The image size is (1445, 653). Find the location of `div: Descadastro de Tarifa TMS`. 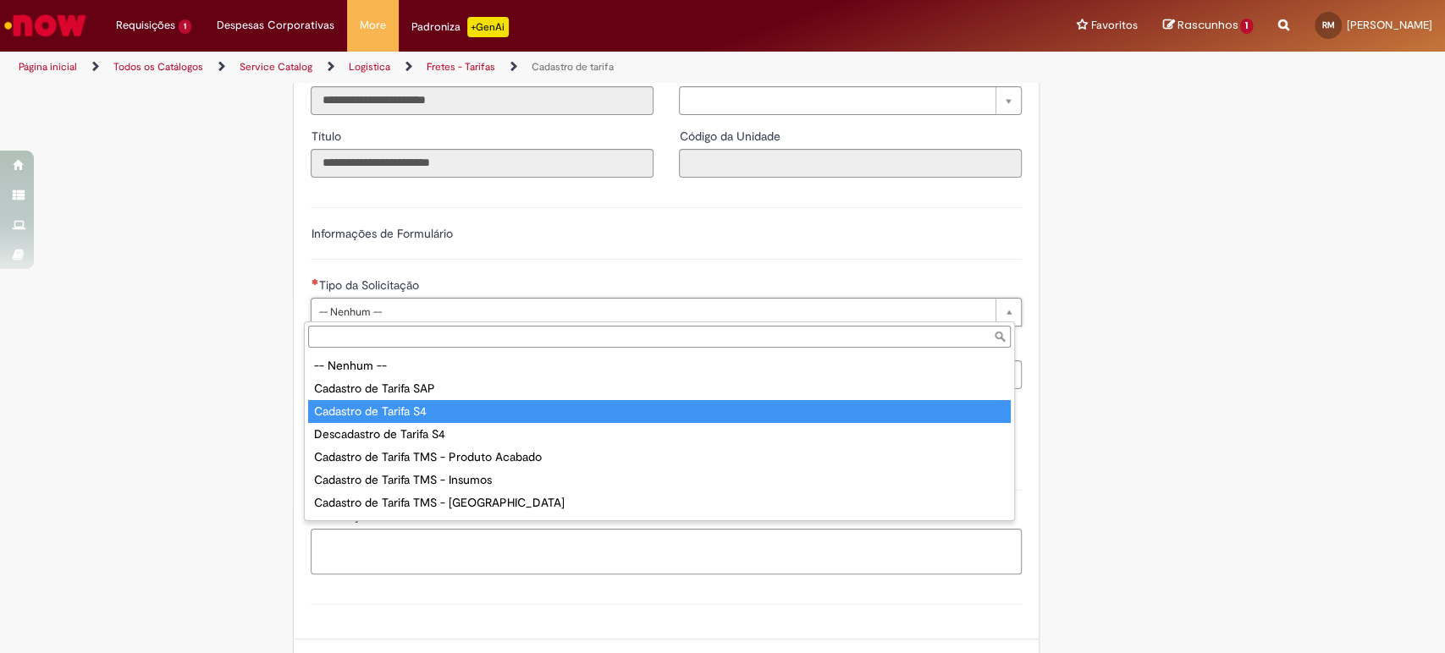

div: Descadastro de Tarifa TMS is located at coordinates (659, 526).